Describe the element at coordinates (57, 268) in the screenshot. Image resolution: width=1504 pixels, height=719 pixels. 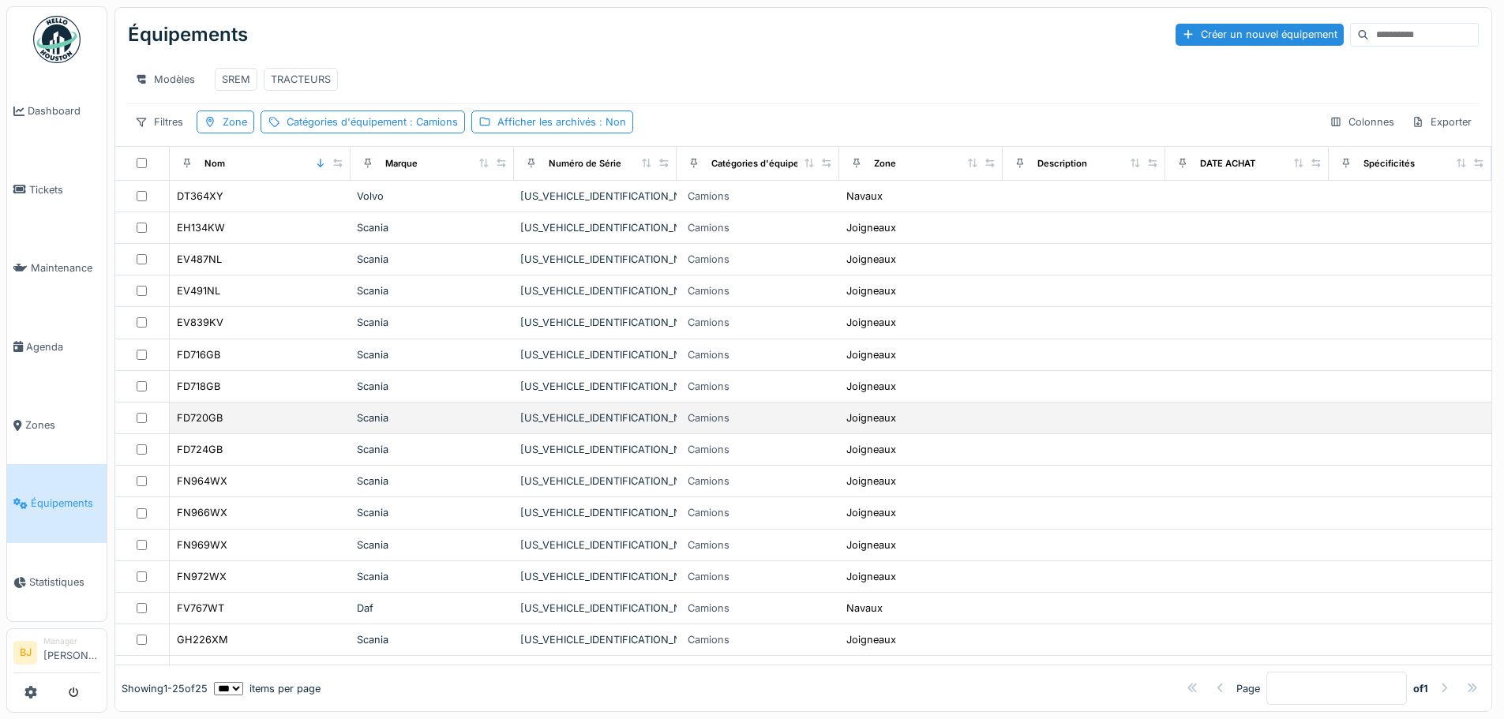
I see `a: Maintenance` at that location.